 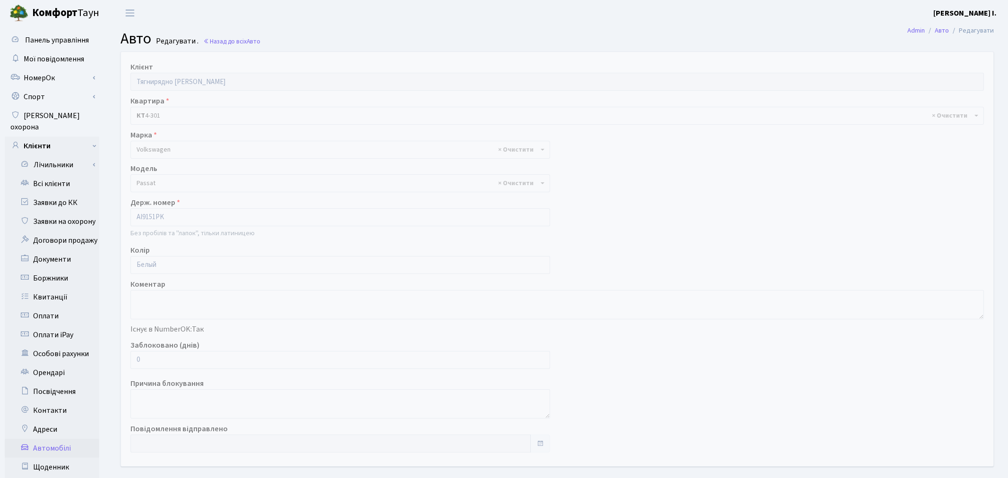 I want to click on a: Заявки до КК, so click(x=52, y=203).